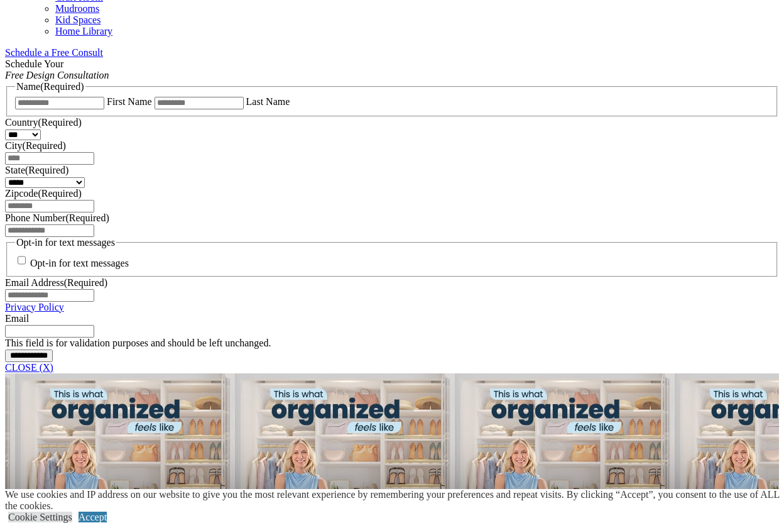 This screenshot has height=523, width=784. What do you see at coordinates (40, 516) in the screenshot?
I see `a: Cookie Settings` at bounding box center [40, 516].